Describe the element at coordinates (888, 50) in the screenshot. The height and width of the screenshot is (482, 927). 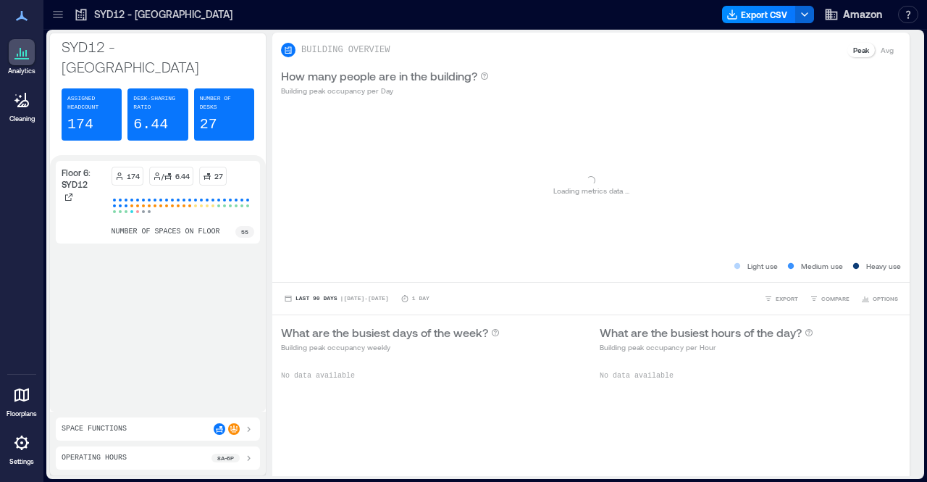
I see `p: Avg` at that location.